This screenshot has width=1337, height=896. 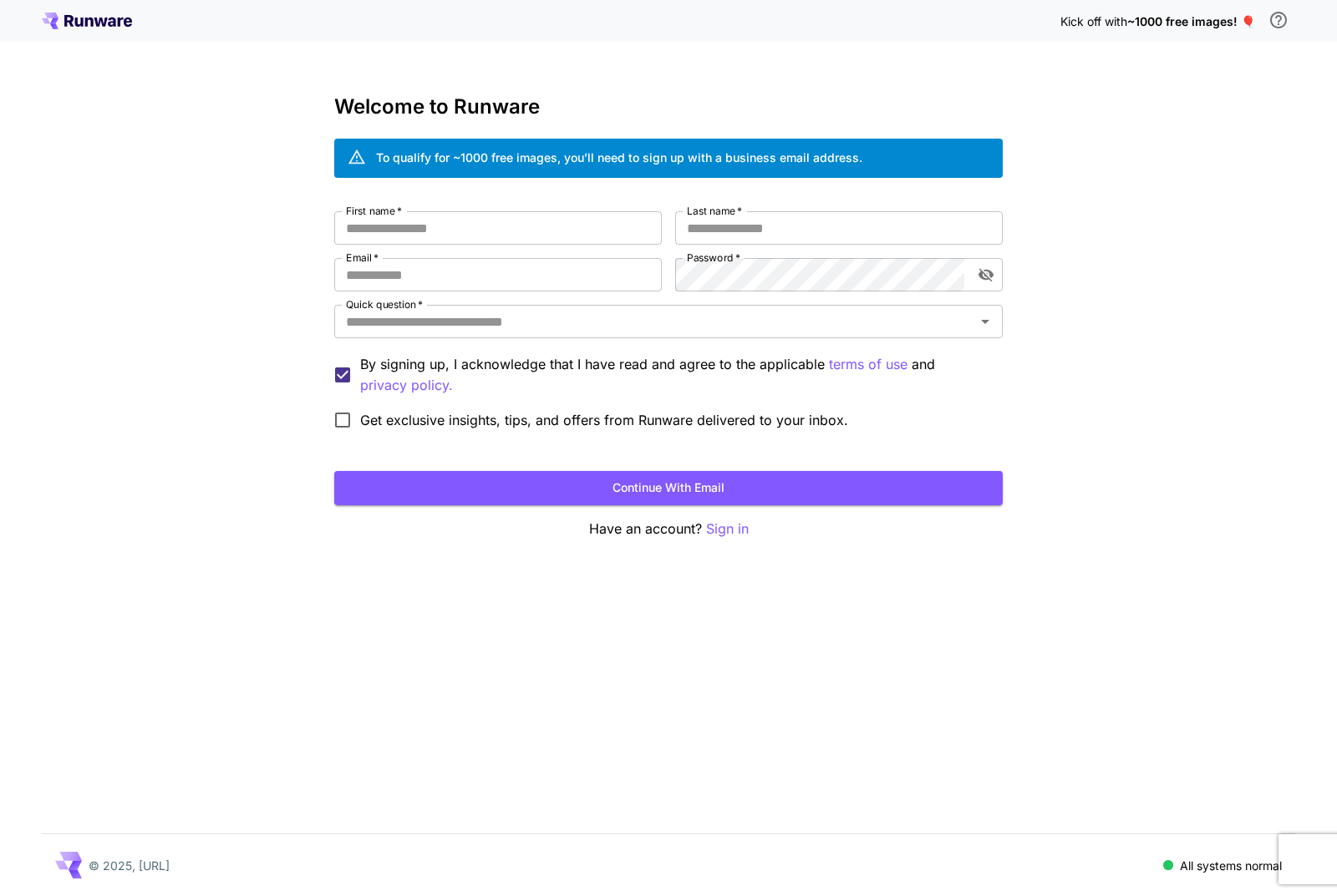 I want to click on span: Kick off with, so click(x=1093, y=21).